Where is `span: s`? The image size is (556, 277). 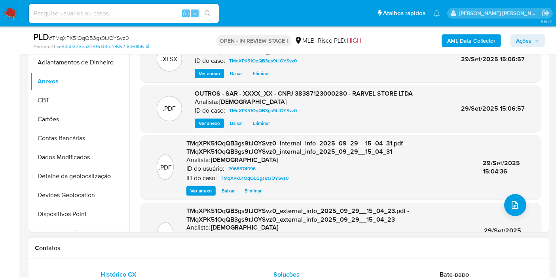
span: s is located at coordinates (195, 13).